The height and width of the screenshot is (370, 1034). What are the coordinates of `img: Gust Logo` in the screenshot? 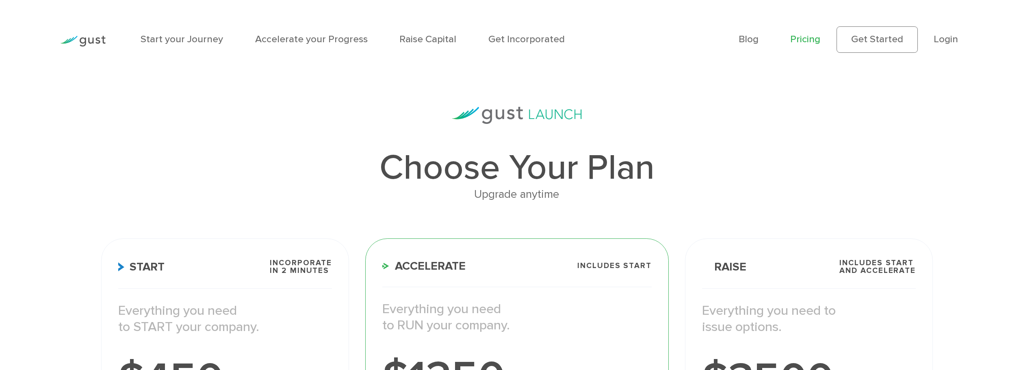 It's located at (83, 41).